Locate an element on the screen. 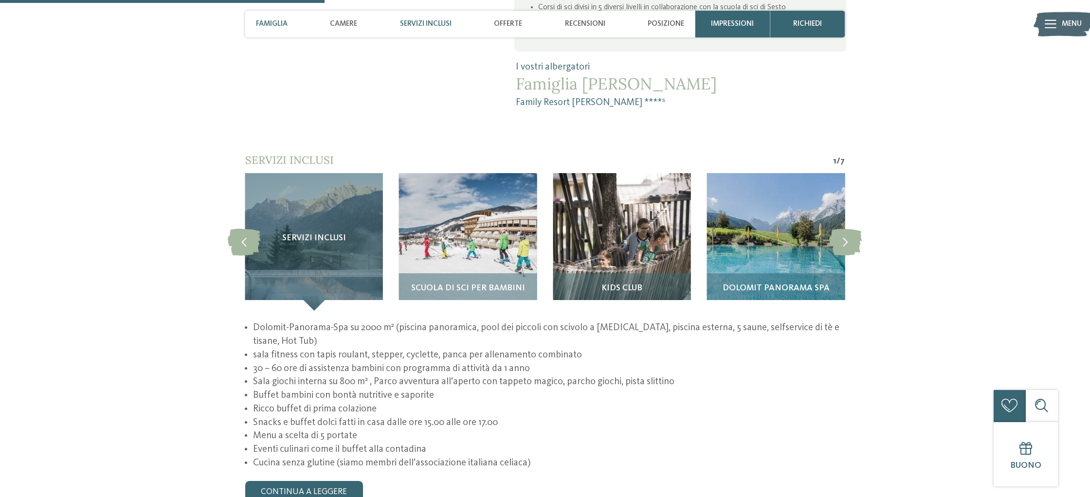  span: Famiglia is located at coordinates (271, 24).